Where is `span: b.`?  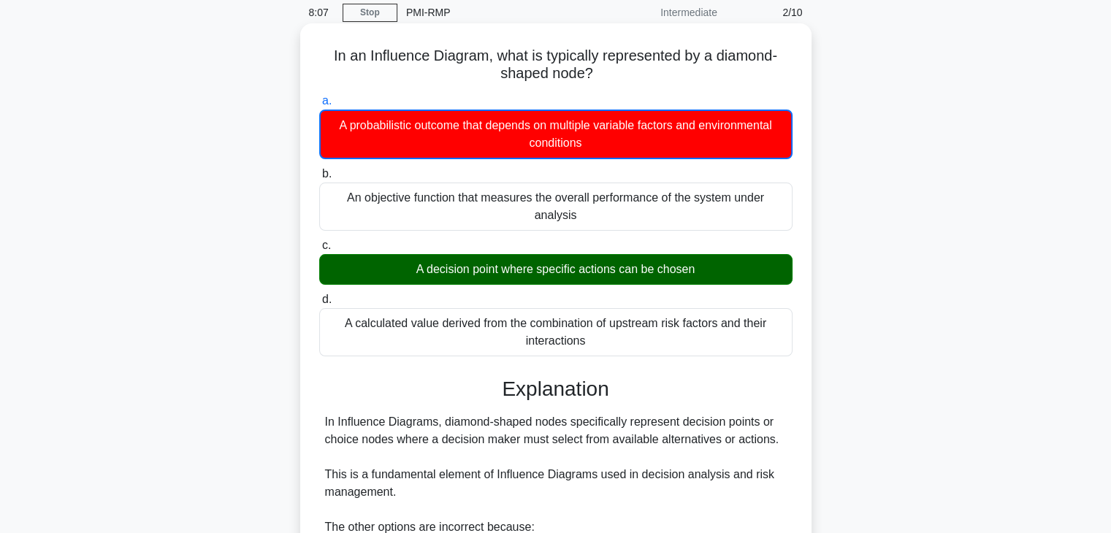 span: b. is located at coordinates (326, 173).